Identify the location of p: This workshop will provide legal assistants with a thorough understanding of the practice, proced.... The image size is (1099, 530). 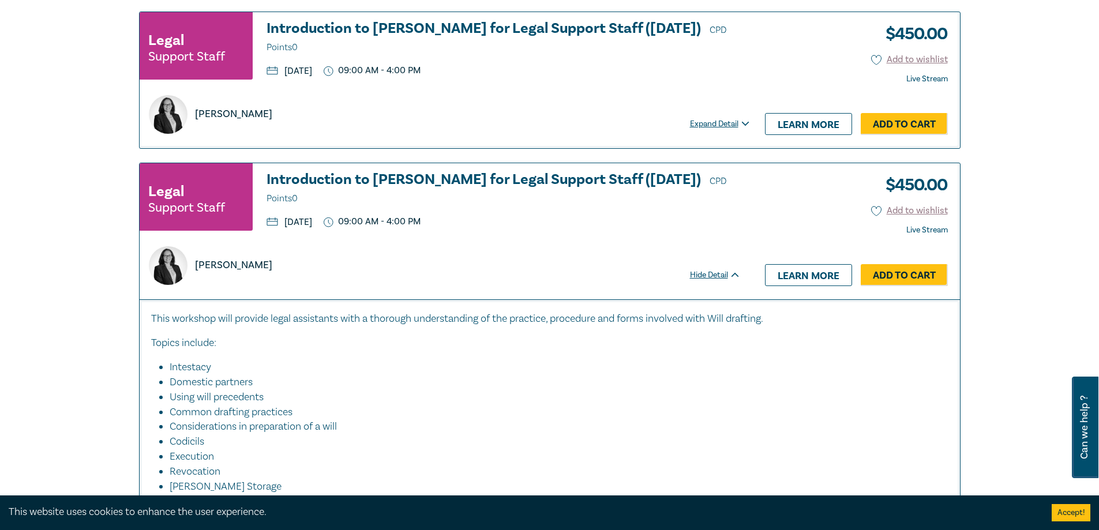
(550, 319).